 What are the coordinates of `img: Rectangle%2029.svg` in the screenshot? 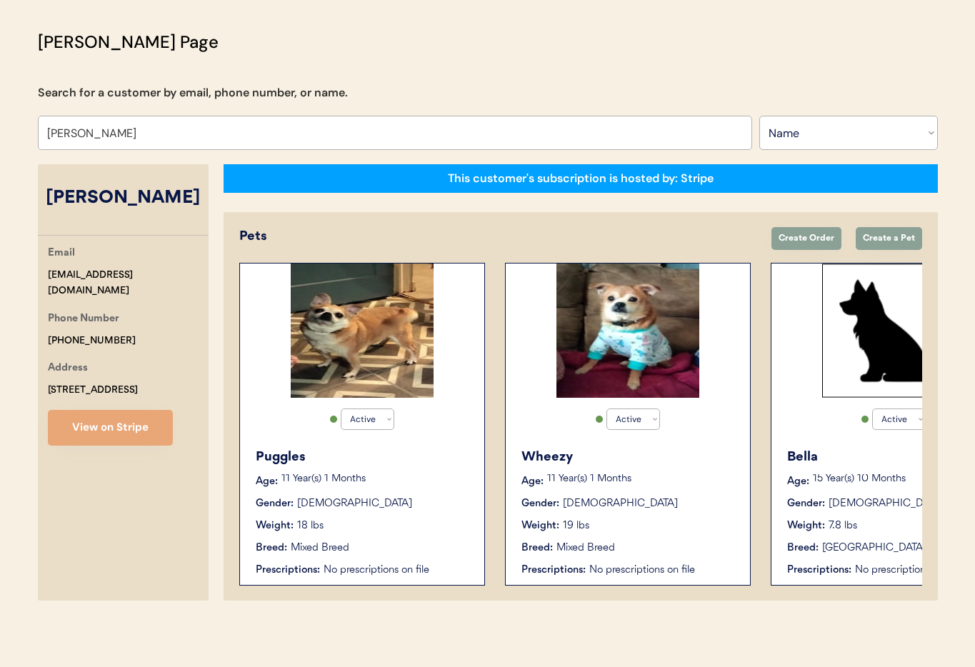 It's located at (893, 331).